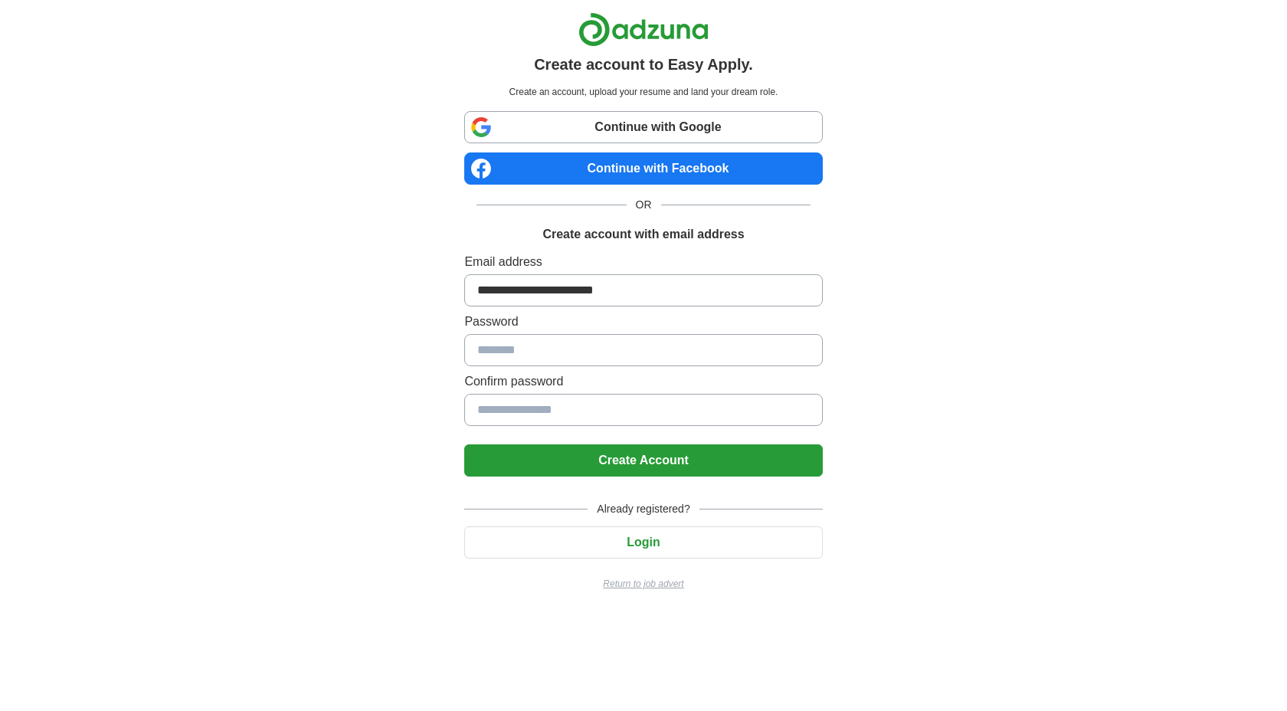  What do you see at coordinates (643, 234) in the screenshot?
I see `h1: Create account with email address` at bounding box center [643, 234].